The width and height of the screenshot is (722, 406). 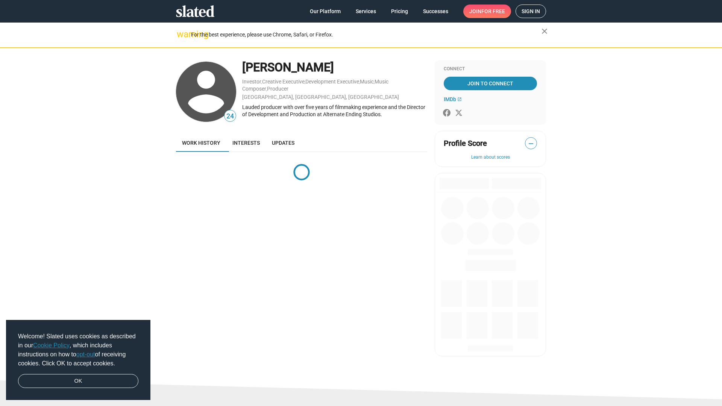 What do you see at coordinates (493, 11) in the screenshot?
I see `span: for free` at bounding box center [493, 11].